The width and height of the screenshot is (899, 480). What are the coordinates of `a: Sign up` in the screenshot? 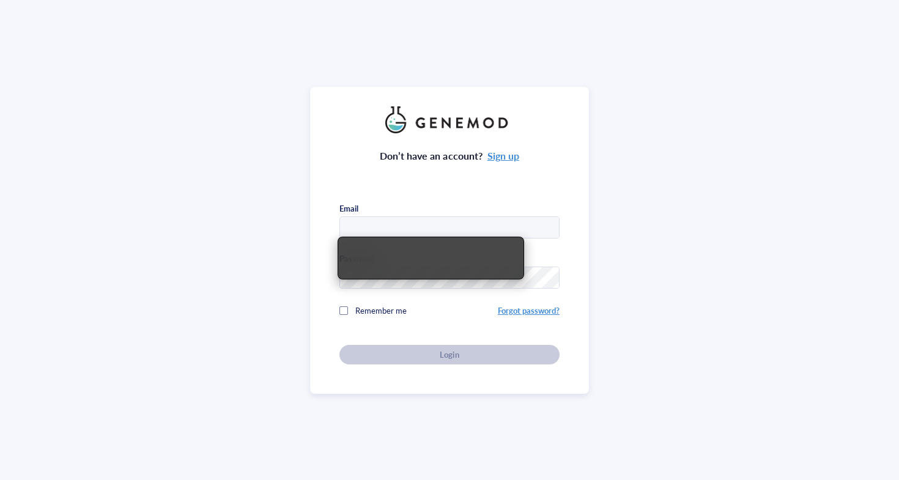 It's located at (503, 155).